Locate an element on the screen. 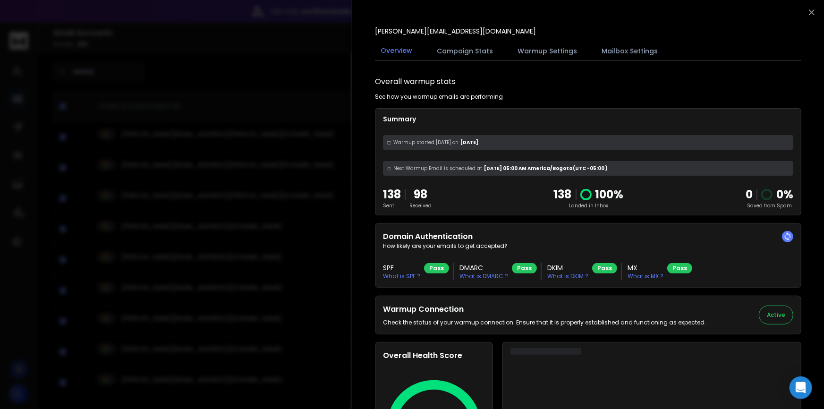 This screenshot has width=824, height=409. p: Check the status of your warmup connection. Ensure that it is properly established and functionin... is located at coordinates (545, 323).